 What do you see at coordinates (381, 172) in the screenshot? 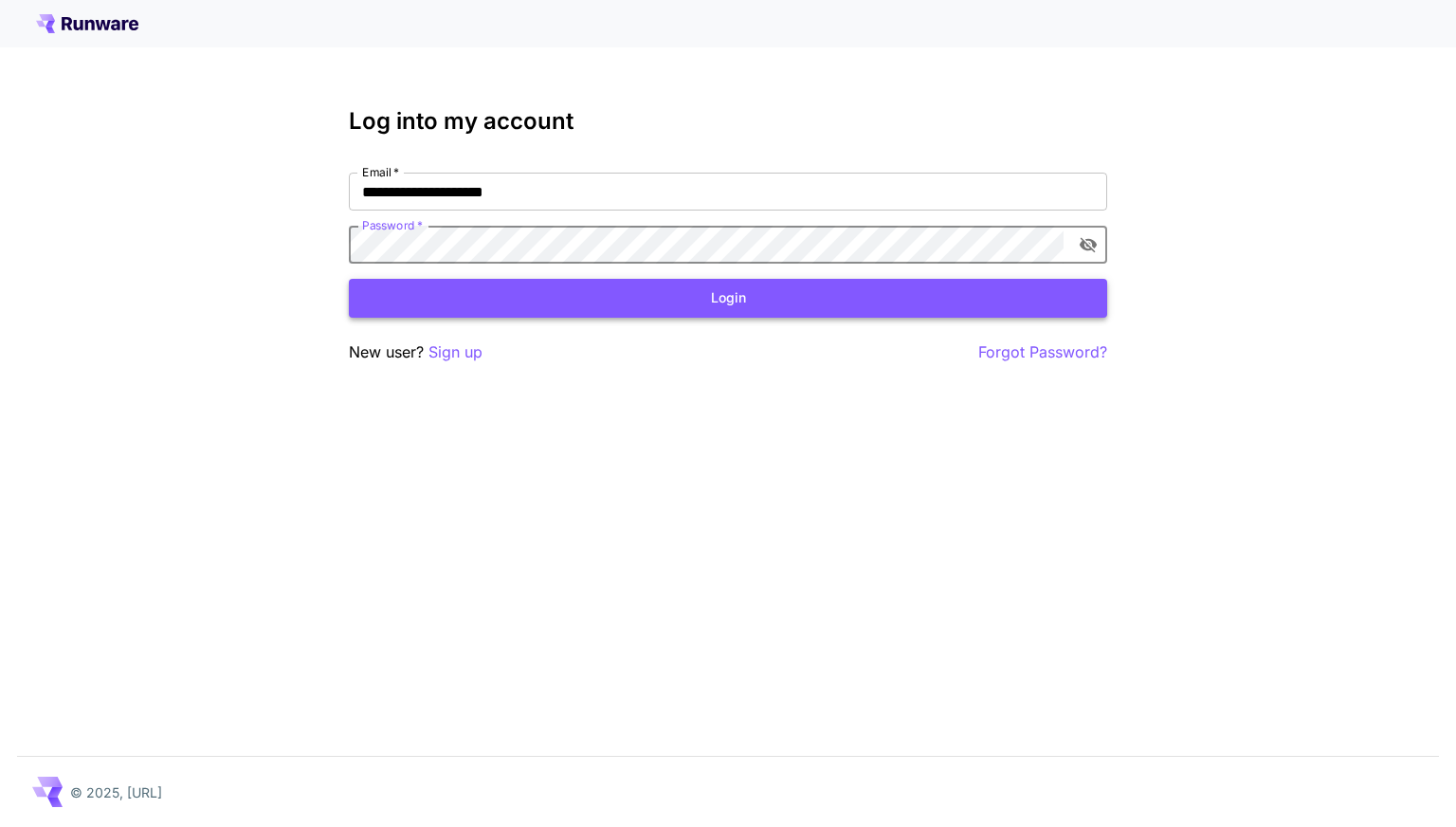
I see `label: Email` at bounding box center [381, 172].